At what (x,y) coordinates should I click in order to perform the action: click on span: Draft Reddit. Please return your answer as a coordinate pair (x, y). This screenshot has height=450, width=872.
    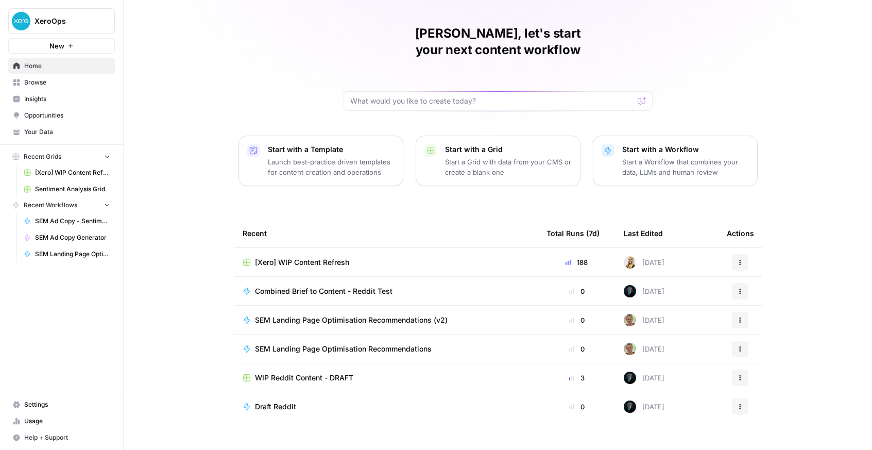
    Looking at the image, I should click on (276, 406).